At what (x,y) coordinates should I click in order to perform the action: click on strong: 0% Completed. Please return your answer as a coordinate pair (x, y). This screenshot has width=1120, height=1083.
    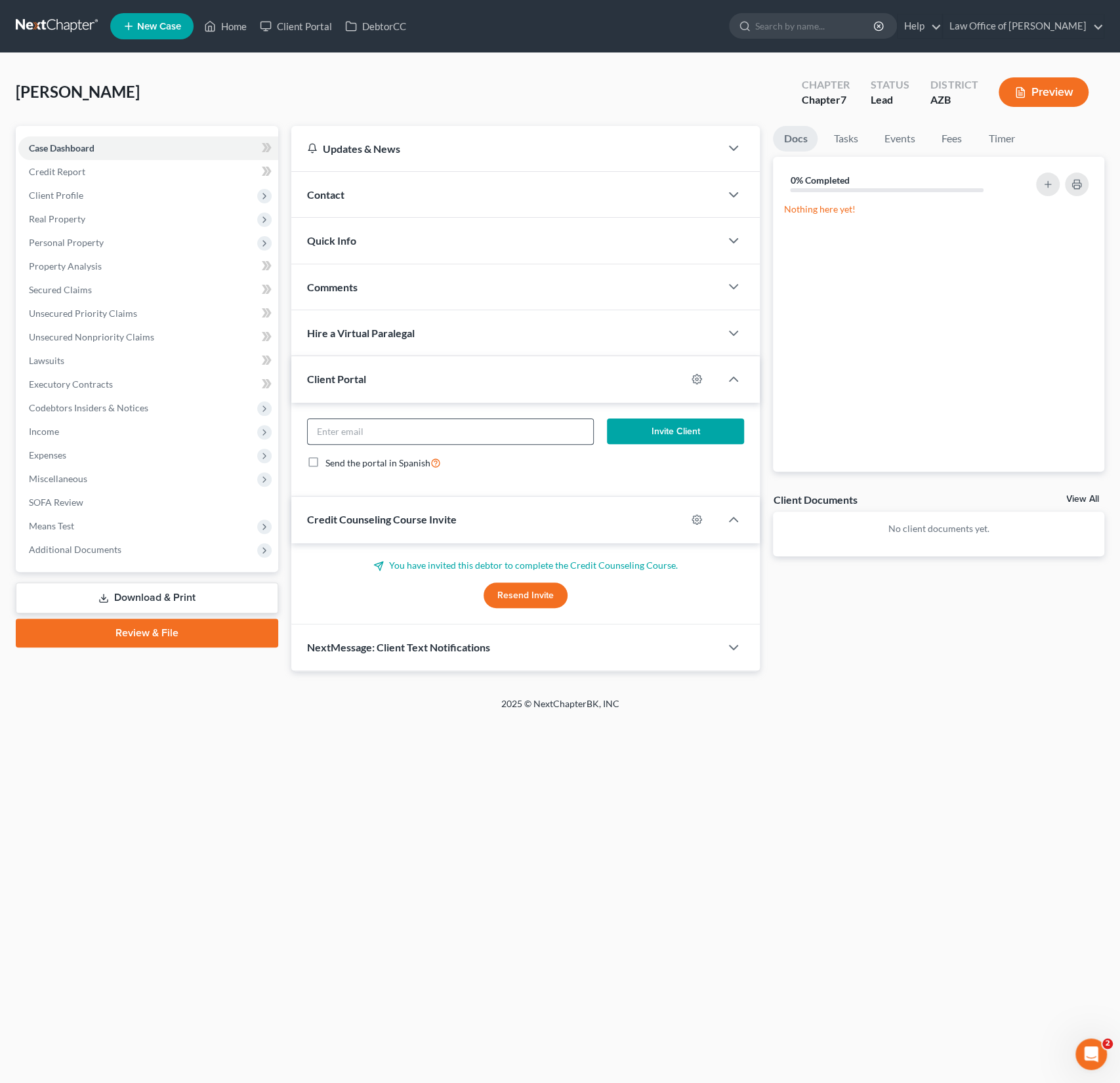
    Looking at the image, I should click on (819, 180).